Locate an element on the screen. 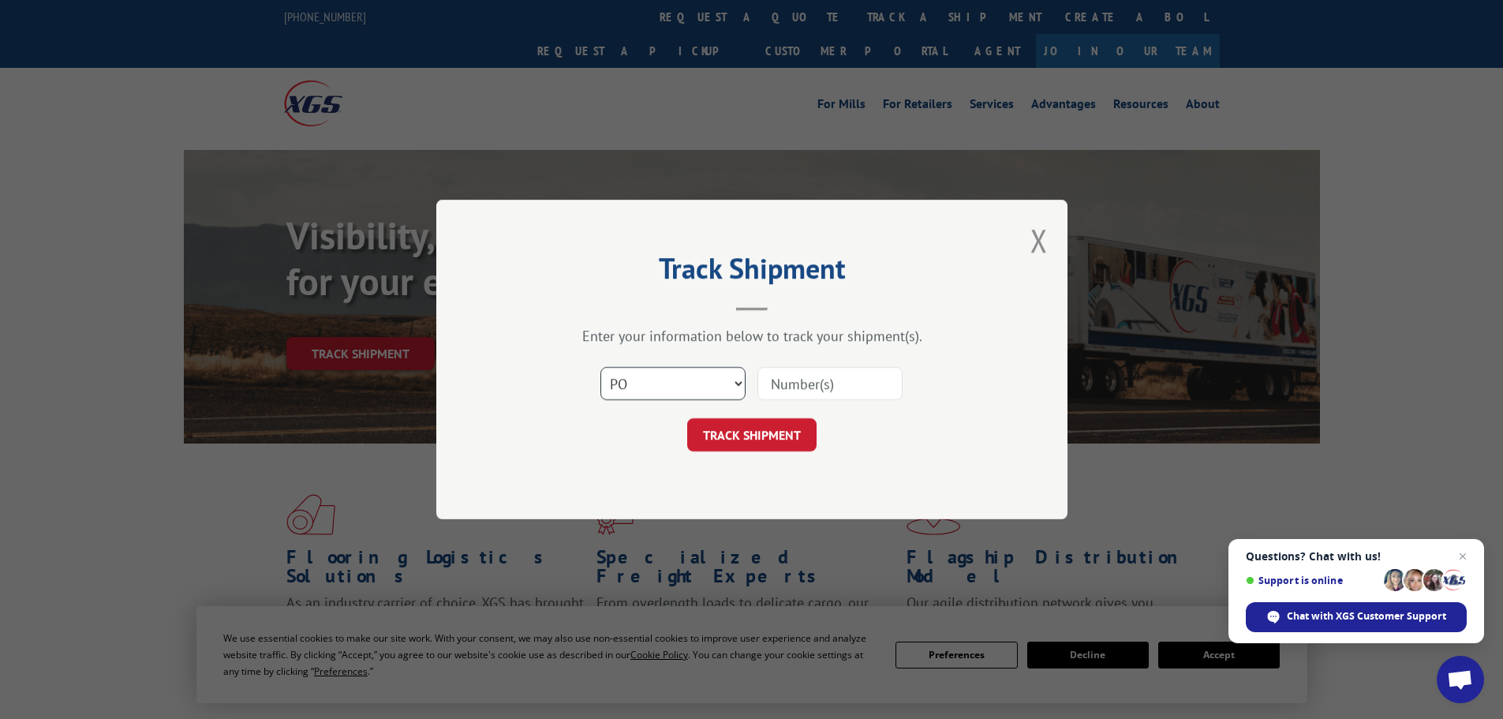 This screenshot has width=1503, height=719. h2: Track Shipment is located at coordinates (752, 272).